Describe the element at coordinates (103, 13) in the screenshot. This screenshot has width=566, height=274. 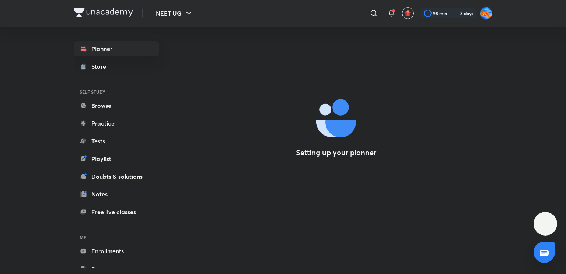
I see `img: Company Logo` at that location.